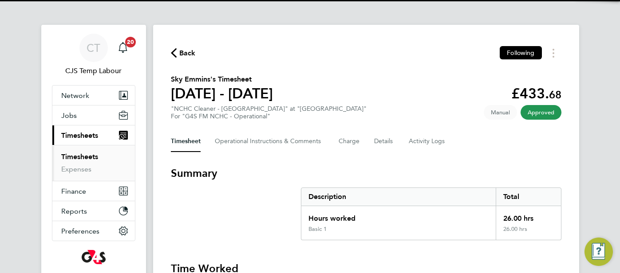 The height and width of the screenshot is (273, 620). Describe the element at coordinates (366, 174) in the screenshot. I see `h3: Summary` at that location.